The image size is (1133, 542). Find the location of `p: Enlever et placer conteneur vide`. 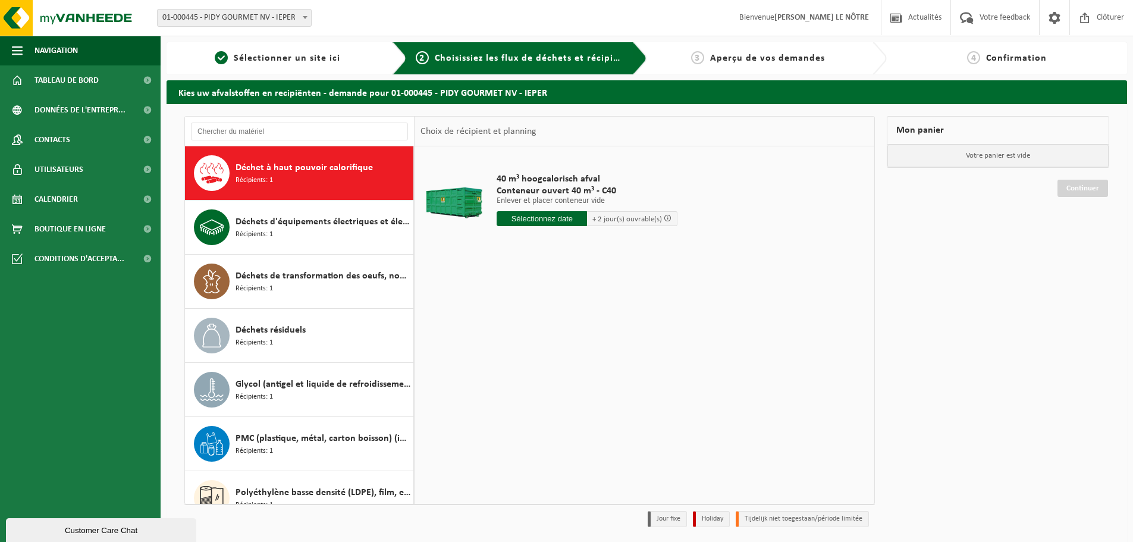

p: Enlever et placer conteneur vide is located at coordinates (587, 201).